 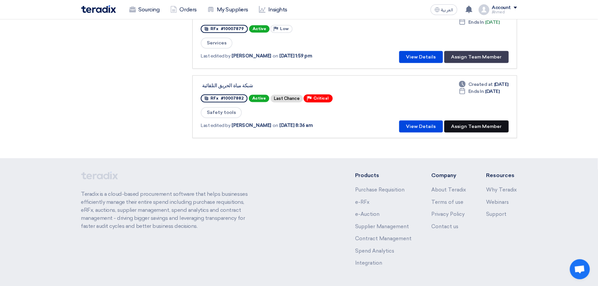 What do you see at coordinates (502, 190) in the screenshot?
I see `a: Why Teradix` at bounding box center [502, 190].